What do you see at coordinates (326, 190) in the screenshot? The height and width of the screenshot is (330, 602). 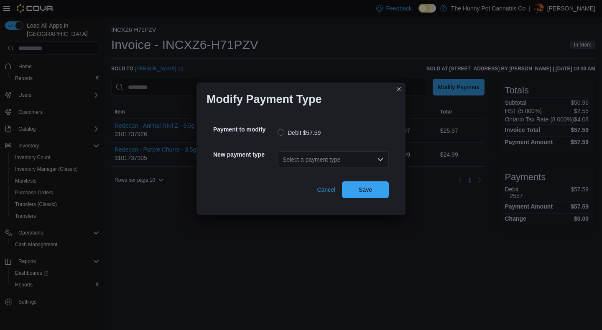 I see `span: Cancel` at bounding box center [326, 190].